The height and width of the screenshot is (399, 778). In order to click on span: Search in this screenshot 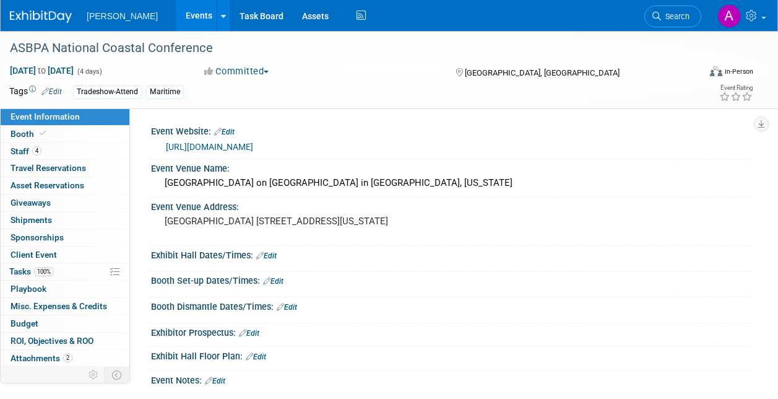, I will do `click(676, 16)`.